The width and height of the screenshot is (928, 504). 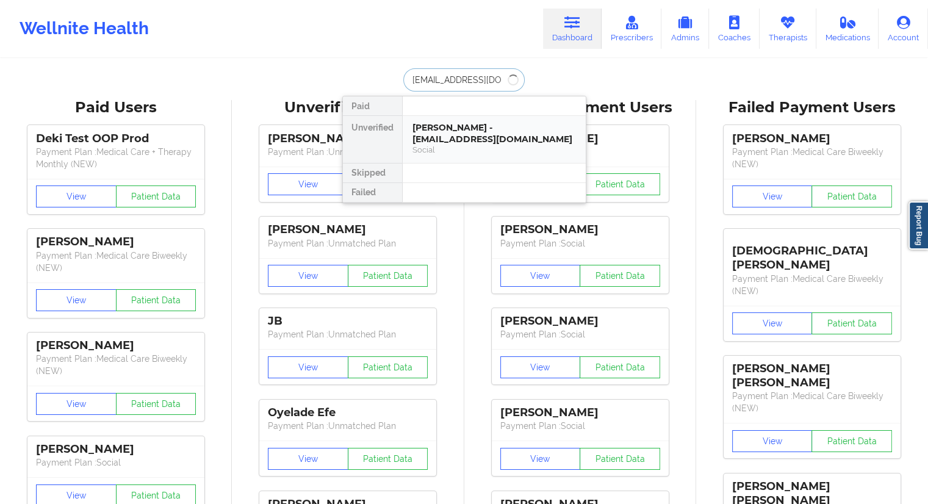 I want to click on div: Failed Payment Users, so click(x=812, y=107).